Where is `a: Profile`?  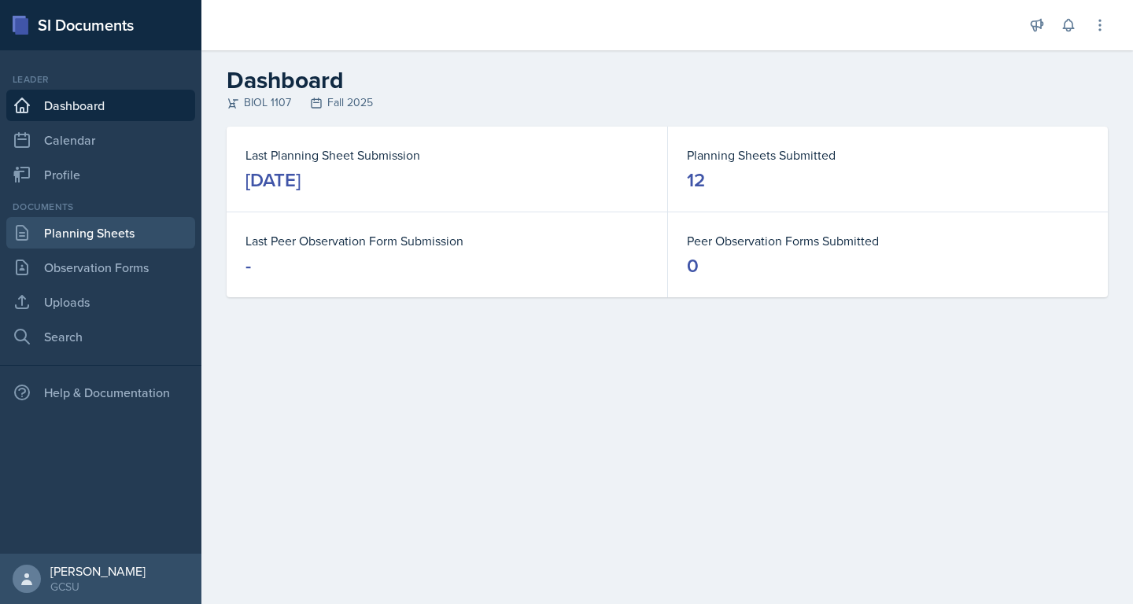 a: Profile is located at coordinates (101, 175).